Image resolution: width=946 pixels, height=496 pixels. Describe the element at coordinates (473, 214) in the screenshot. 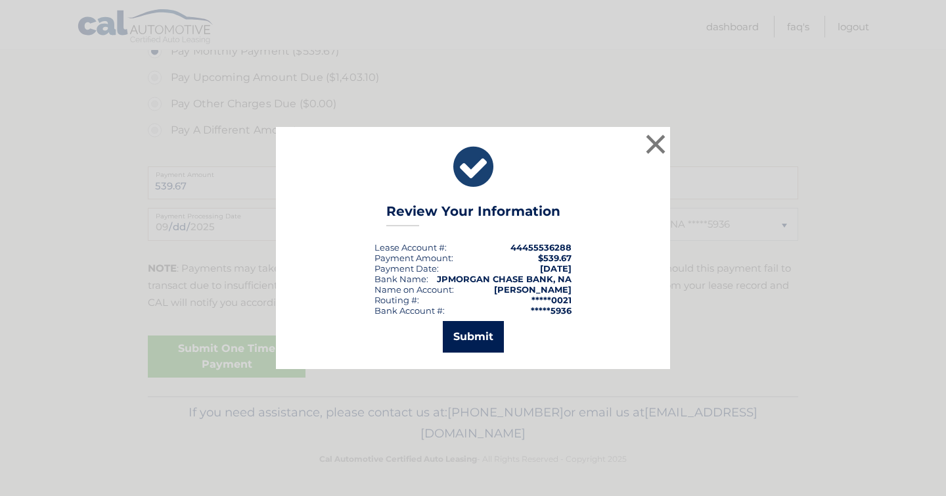

I see `h3: Review Your Information` at that location.